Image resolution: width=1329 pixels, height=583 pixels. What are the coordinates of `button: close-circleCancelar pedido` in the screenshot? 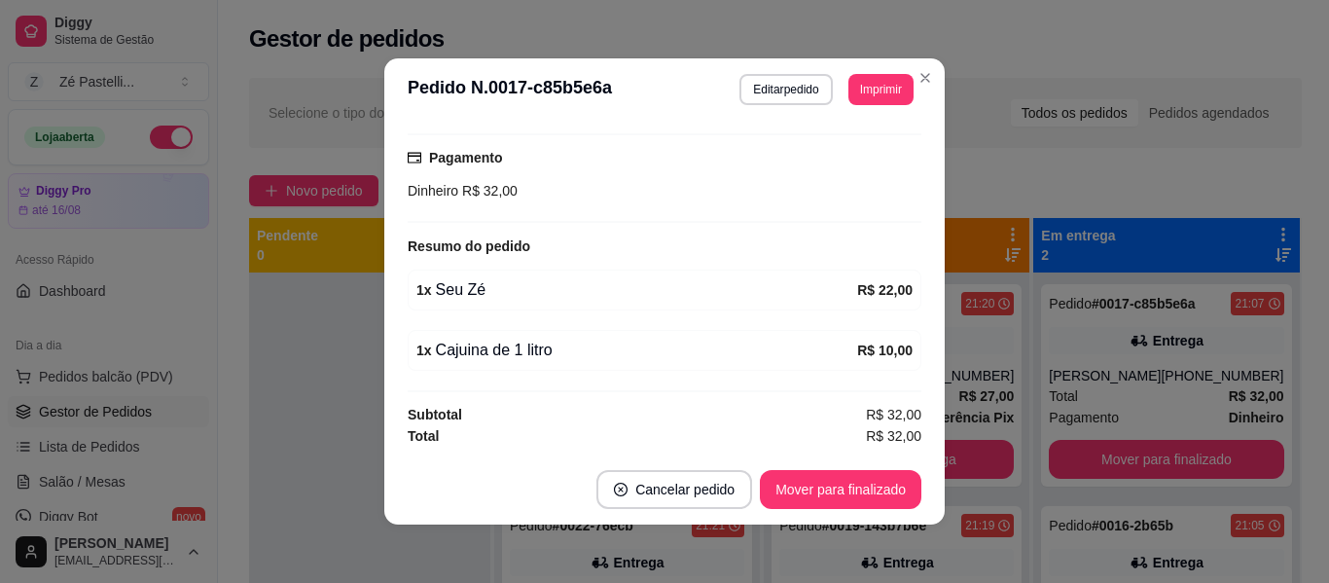 It's located at (674, 489).